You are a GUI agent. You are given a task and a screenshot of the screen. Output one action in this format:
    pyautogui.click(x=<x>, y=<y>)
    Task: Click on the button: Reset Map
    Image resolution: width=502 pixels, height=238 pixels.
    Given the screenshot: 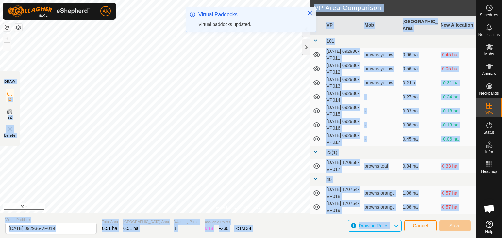 What is the action you would take?
    pyautogui.click(x=7, y=27)
    